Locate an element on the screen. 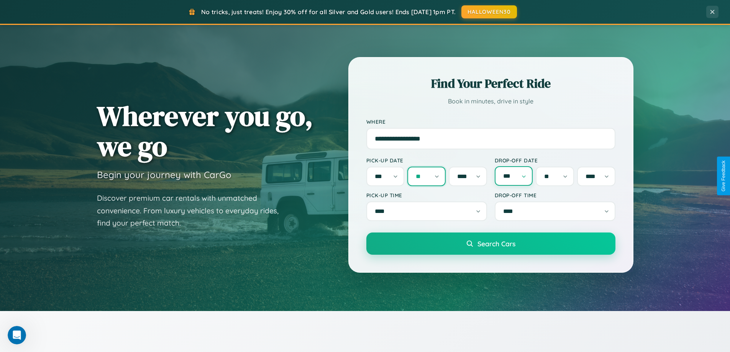 The width and height of the screenshot is (730, 352). button: HALLOWEEN30 is located at coordinates (489, 12).